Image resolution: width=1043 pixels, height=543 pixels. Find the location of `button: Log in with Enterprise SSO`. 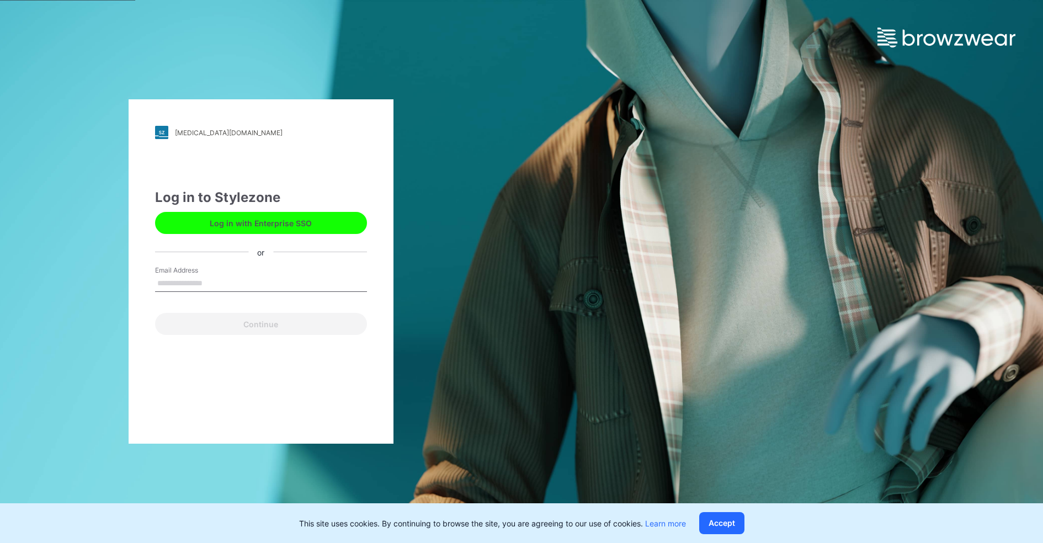

button: Log in with Enterprise SSO is located at coordinates (261, 223).